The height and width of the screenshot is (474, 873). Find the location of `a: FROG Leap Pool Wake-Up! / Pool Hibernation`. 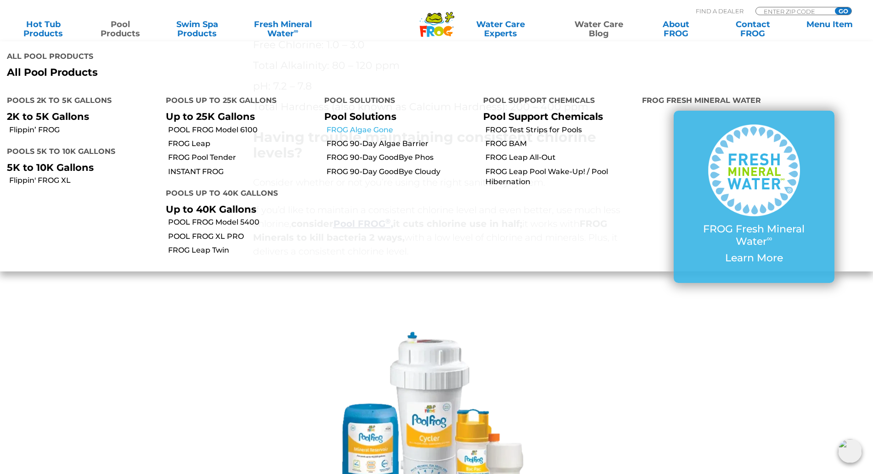

a: FROG Leap Pool Wake-Up! / Pool Hibernation is located at coordinates (560, 177).